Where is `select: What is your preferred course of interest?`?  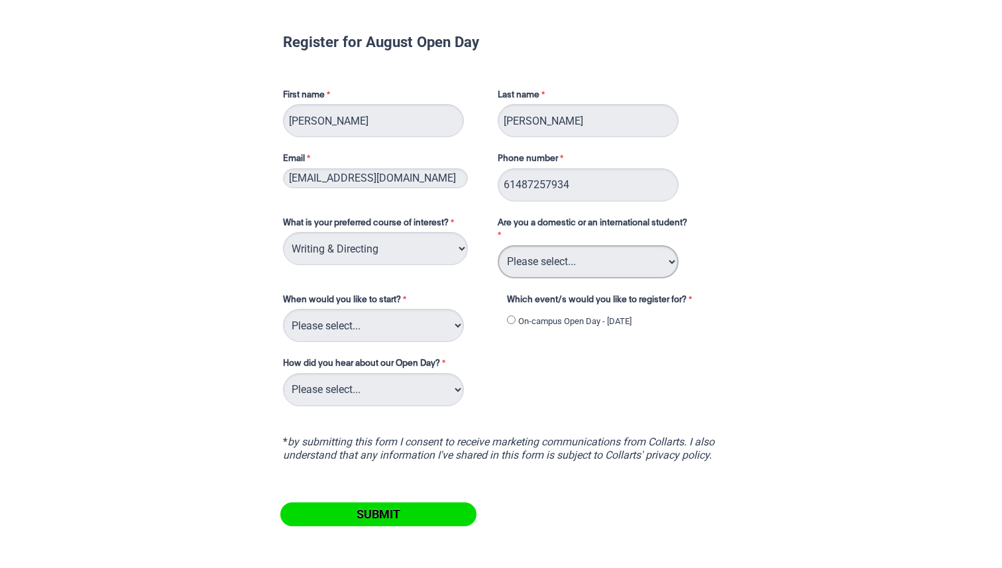
select: What is your preferred course of interest? is located at coordinates (375, 248).